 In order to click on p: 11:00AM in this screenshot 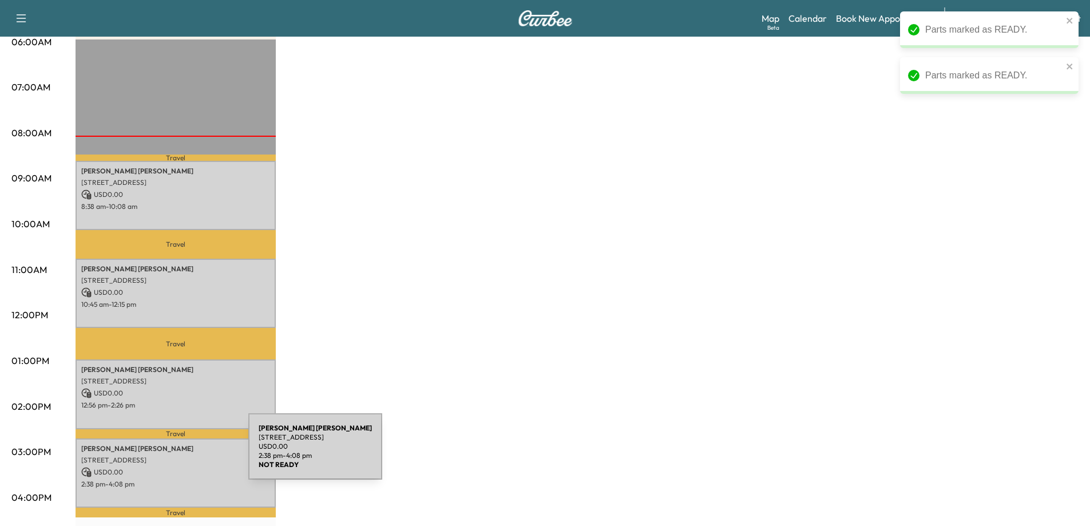, I will do `click(29, 270)`.